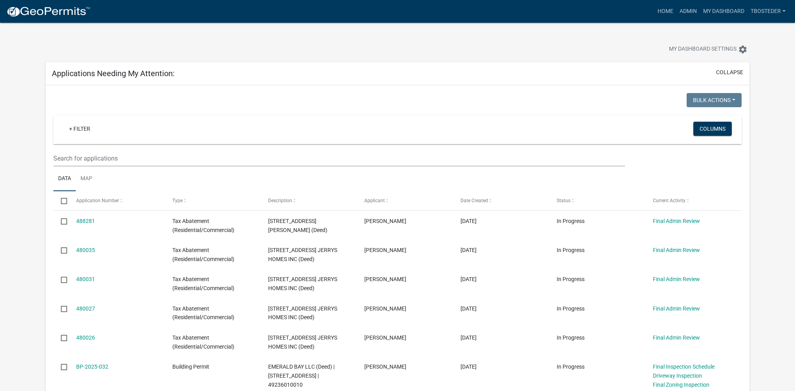 The height and width of the screenshot is (391, 795). I want to click on span: Building Permit, so click(191, 367).